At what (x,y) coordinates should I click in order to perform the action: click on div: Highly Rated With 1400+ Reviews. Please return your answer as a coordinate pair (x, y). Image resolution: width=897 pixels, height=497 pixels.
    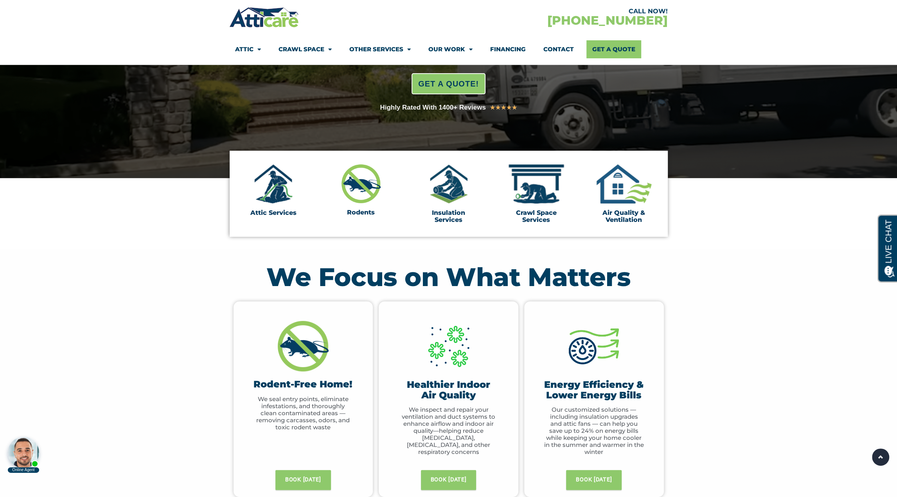
    Looking at the image, I should click on (433, 108).